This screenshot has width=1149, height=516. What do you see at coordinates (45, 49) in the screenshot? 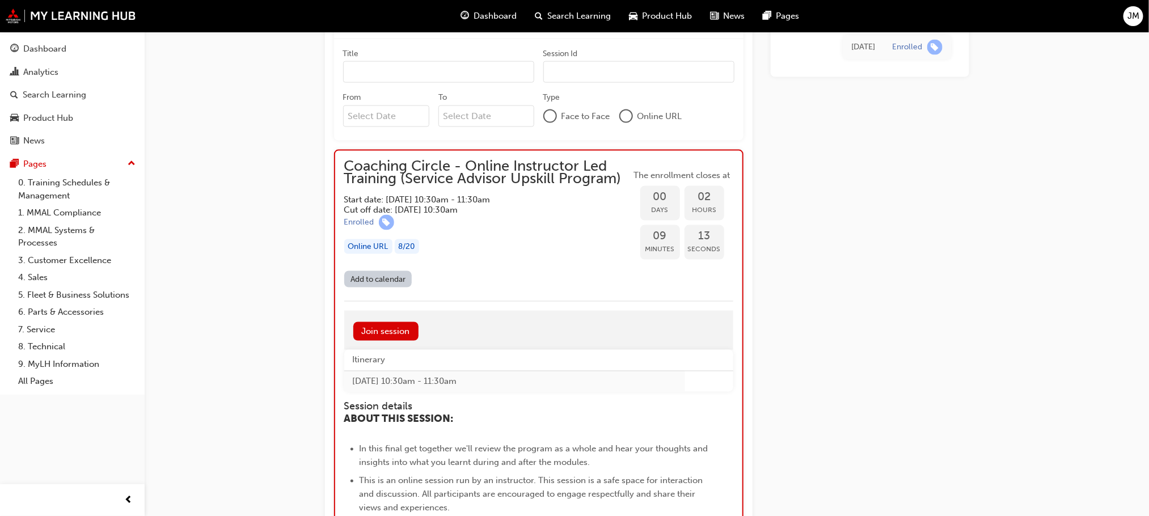
I see `div: Dashboard` at bounding box center [45, 49].